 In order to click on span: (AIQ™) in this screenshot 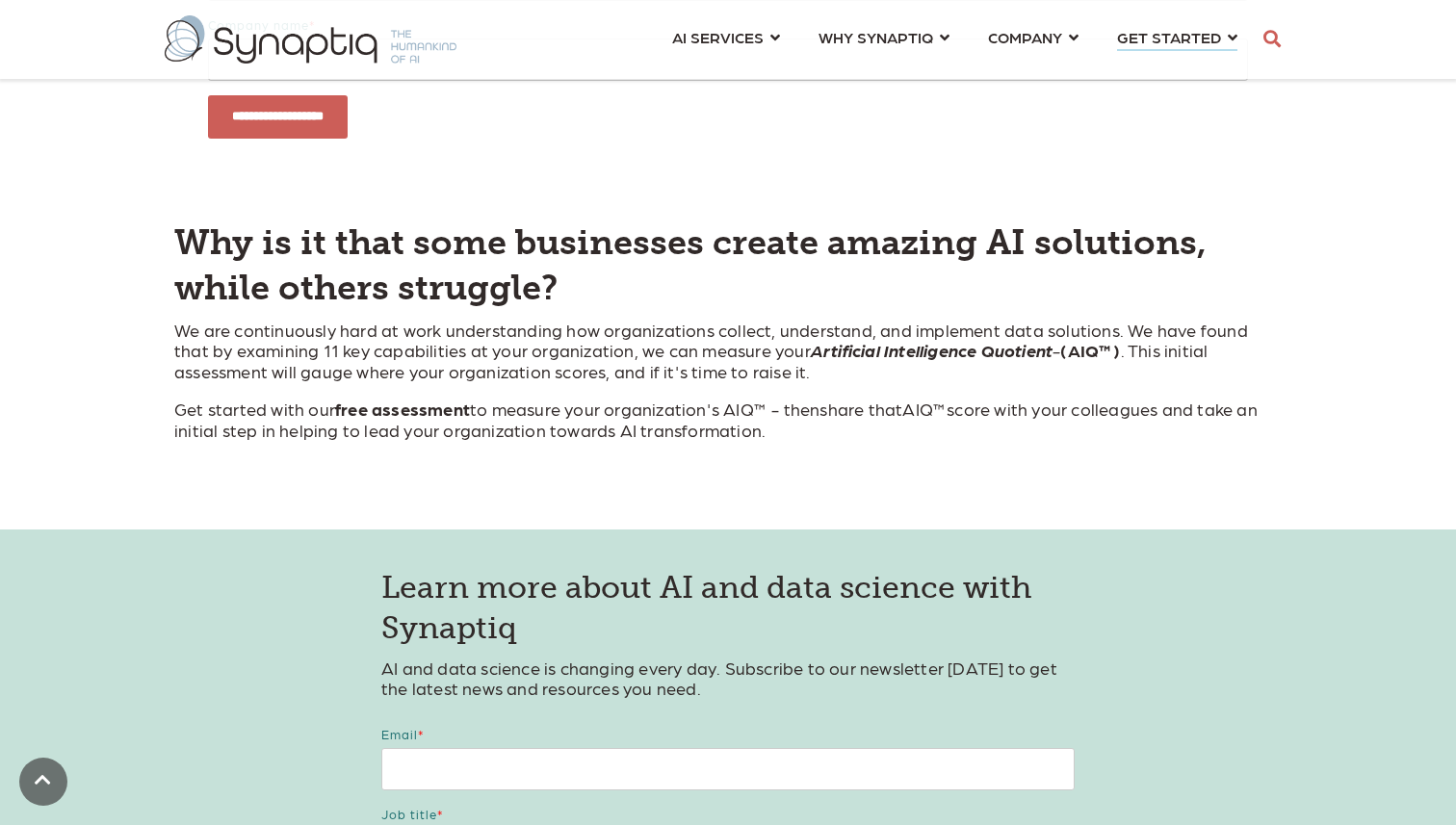, I will do `click(1090, 349)`.